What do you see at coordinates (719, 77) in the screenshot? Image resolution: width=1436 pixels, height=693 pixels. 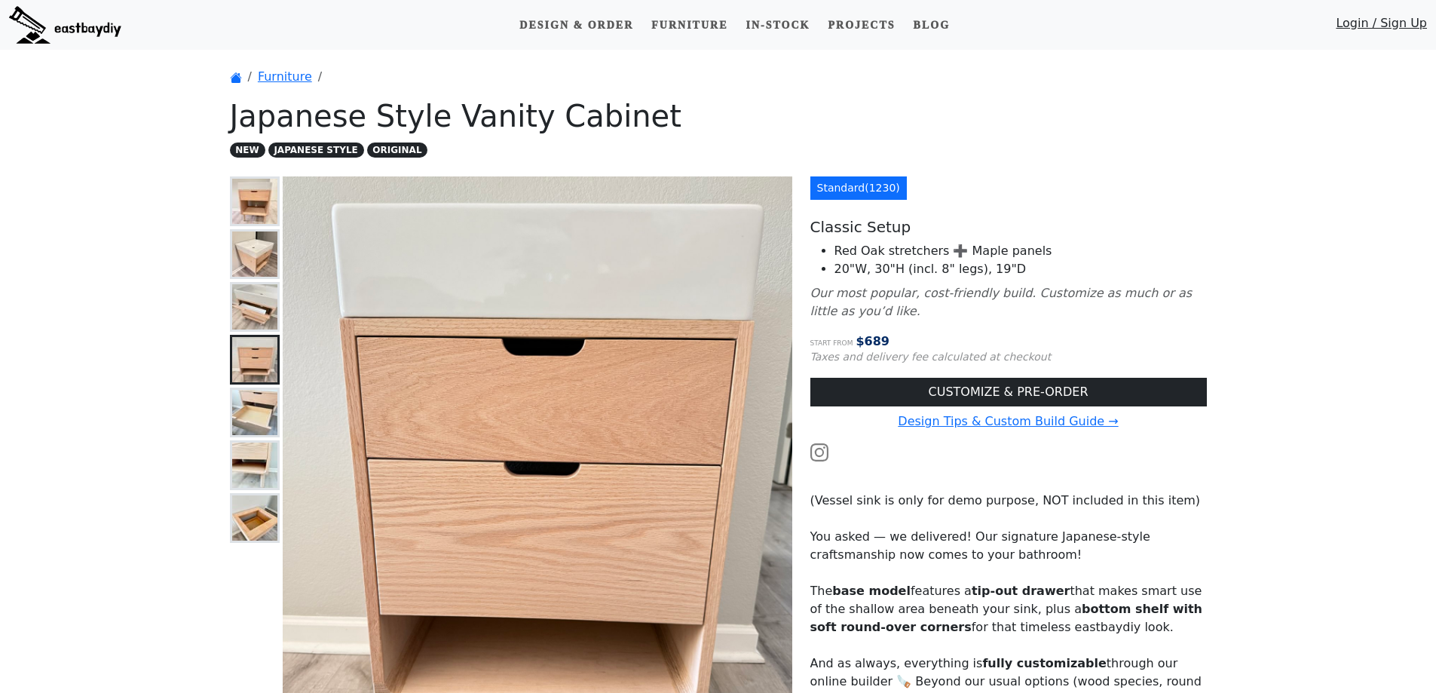 I see `nav: breadcrumb` at bounding box center [719, 77].